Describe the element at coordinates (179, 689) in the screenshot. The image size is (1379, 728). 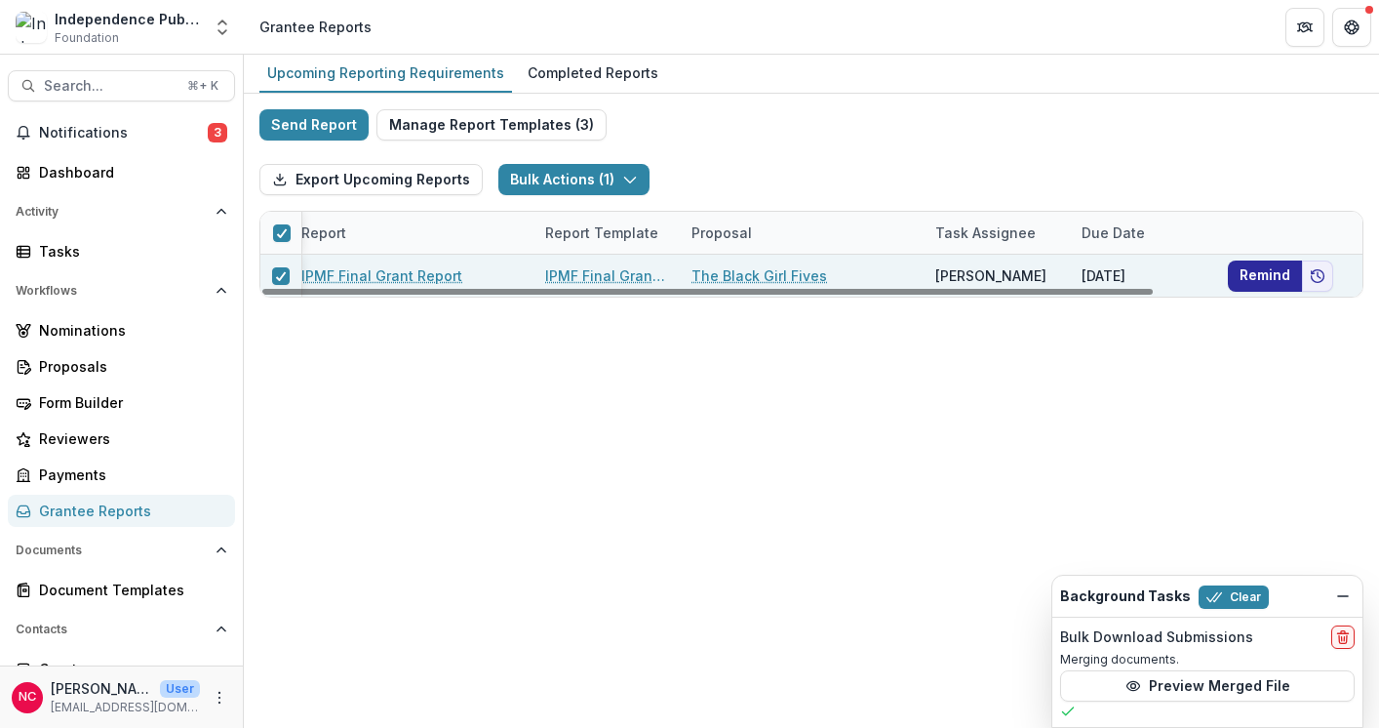
I see `p: User` at that location.